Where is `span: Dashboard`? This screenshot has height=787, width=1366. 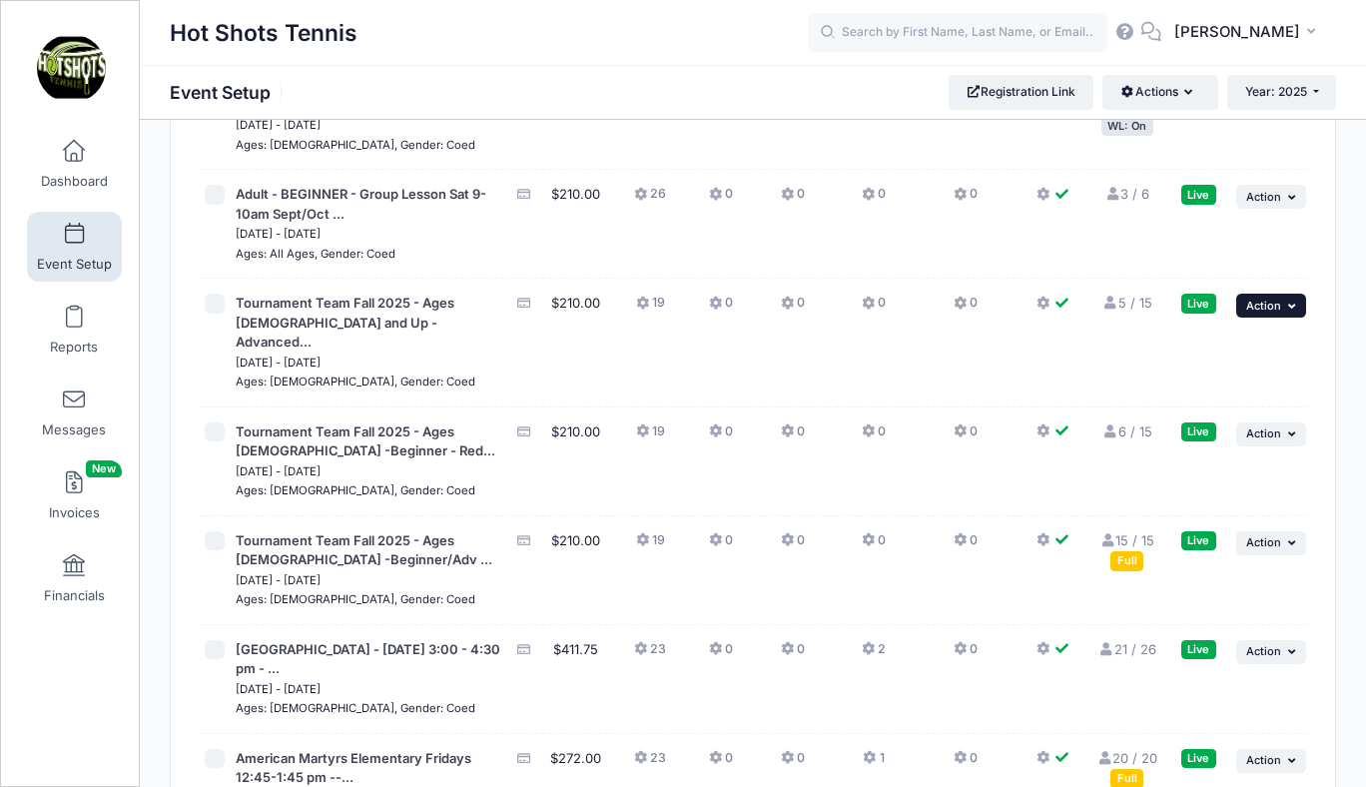
span: Dashboard is located at coordinates (74, 181).